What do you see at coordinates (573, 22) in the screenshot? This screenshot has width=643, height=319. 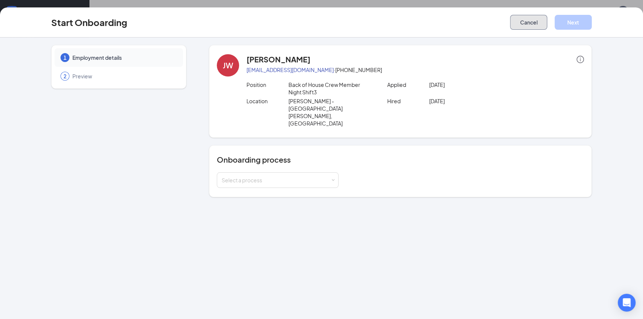 I see `button: Next` at bounding box center [573, 22].